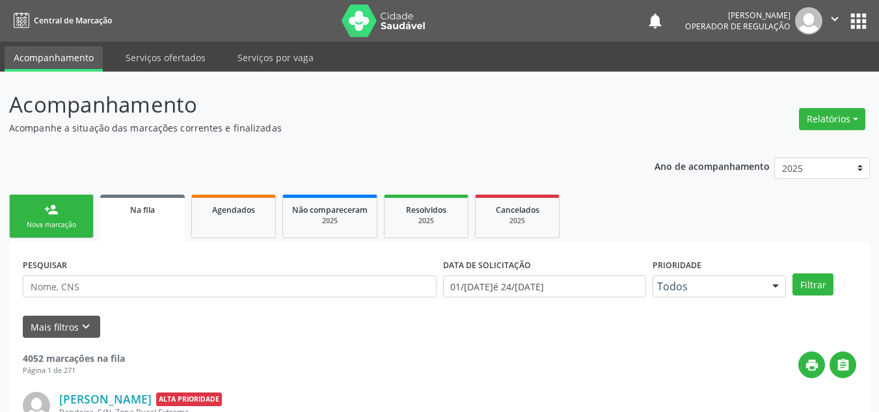  I want to click on button: Mais filtroskeyboard_arrow_down, so click(61, 327).